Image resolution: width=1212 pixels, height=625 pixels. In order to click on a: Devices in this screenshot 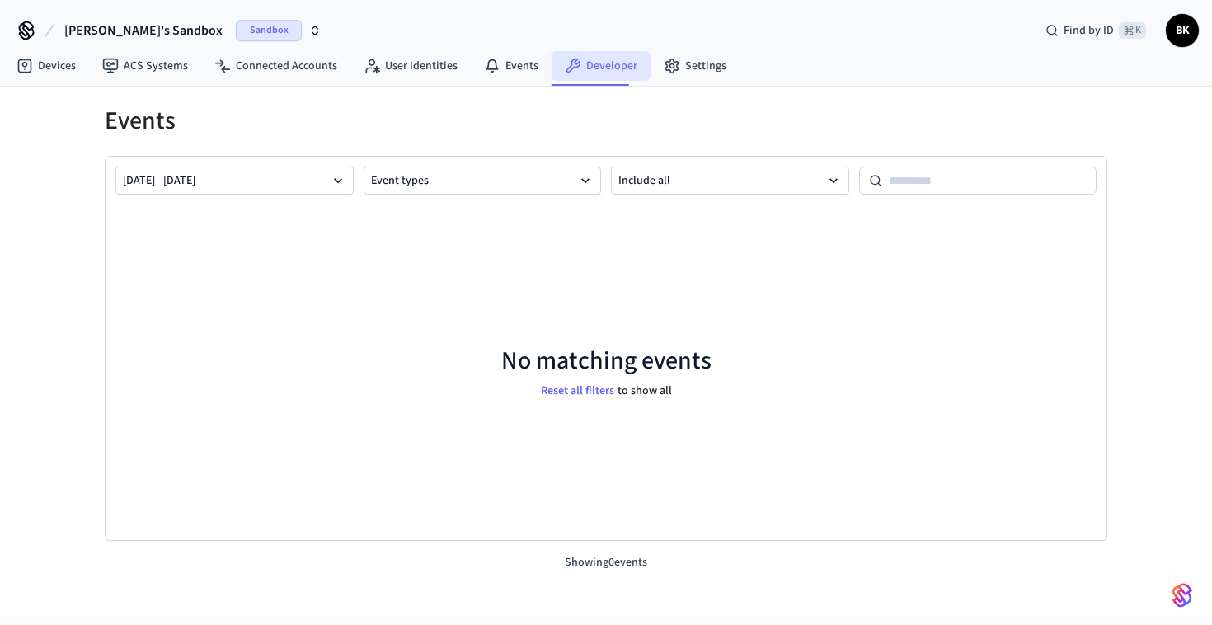, I will do `click(46, 66)`.